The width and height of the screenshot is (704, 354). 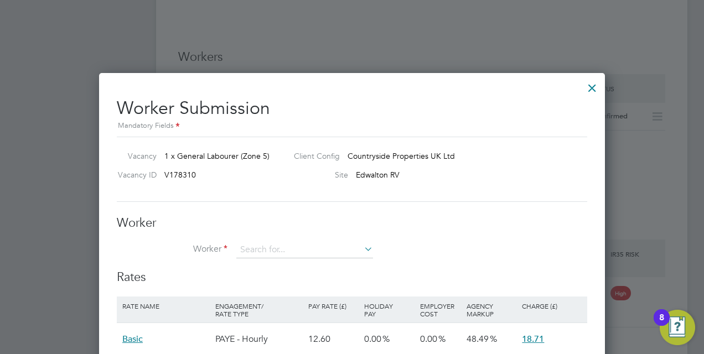 What do you see at coordinates (134, 175) in the screenshot?
I see `label: Vacancy ID` at bounding box center [134, 175].